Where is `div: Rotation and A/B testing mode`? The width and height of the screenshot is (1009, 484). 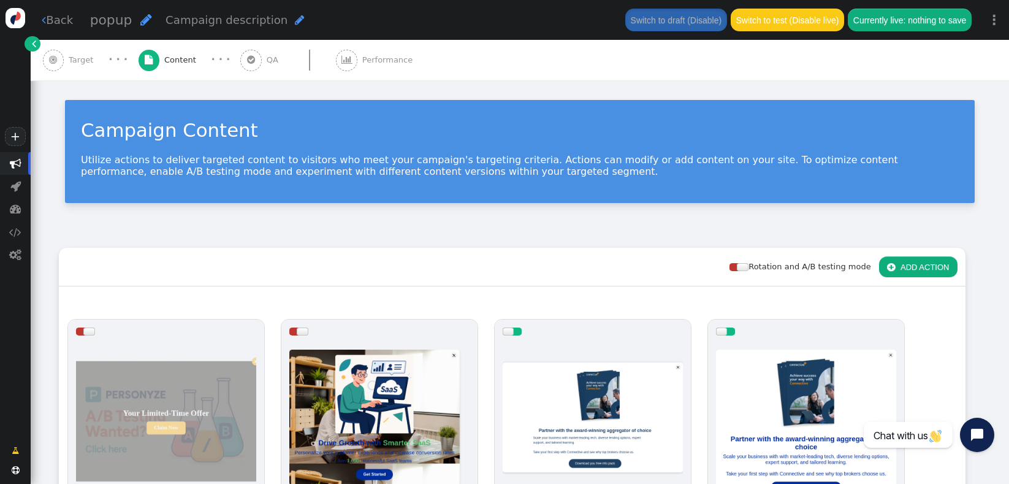 div: Rotation and A/B testing mode is located at coordinates (804, 267).